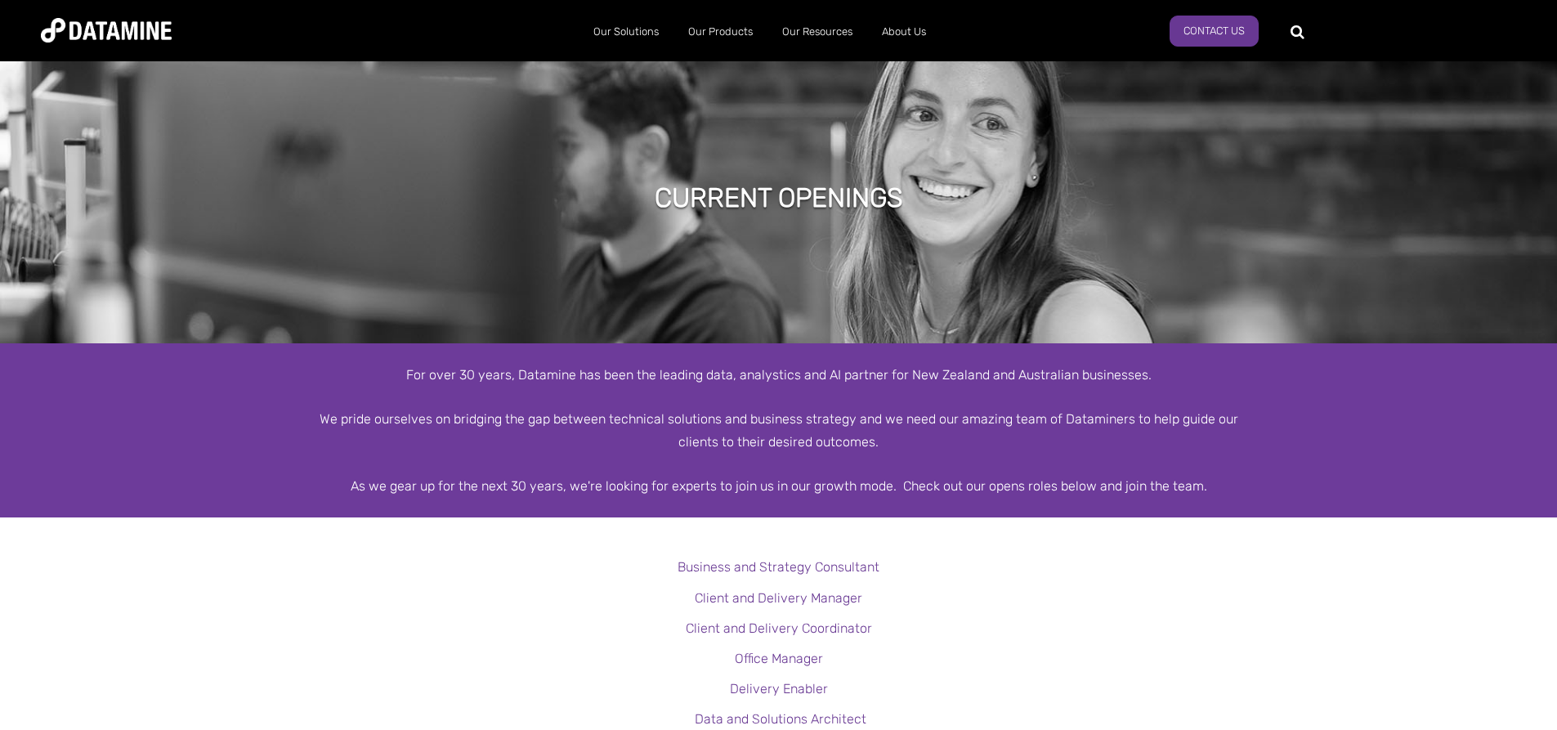 Image resolution: width=1557 pixels, height=730 pixels. Describe the element at coordinates (779, 658) in the screenshot. I see `a: Office Manager` at that location.